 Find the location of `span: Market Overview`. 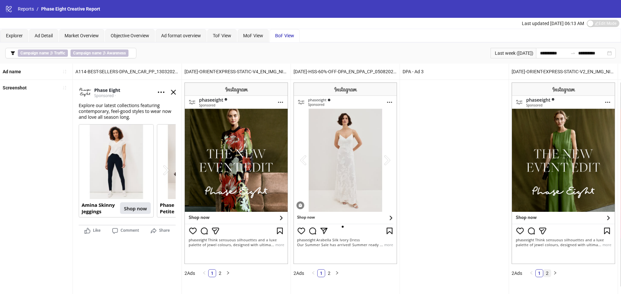

span: Market Overview is located at coordinates (82, 36).